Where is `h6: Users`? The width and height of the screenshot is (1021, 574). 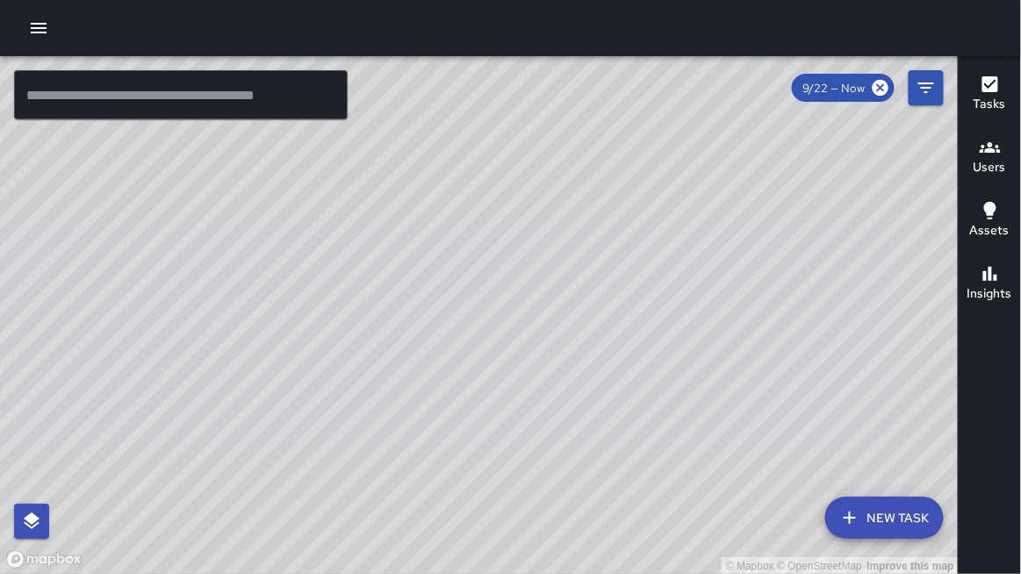 h6: Users is located at coordinates (990, 168).